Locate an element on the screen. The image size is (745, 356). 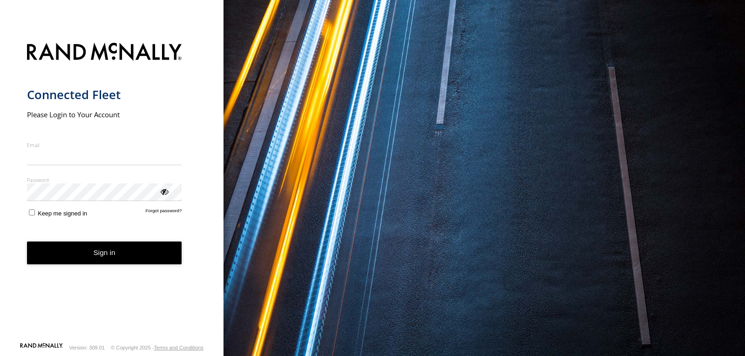
input: Keep me signed in is located at coordinates (32, 212).